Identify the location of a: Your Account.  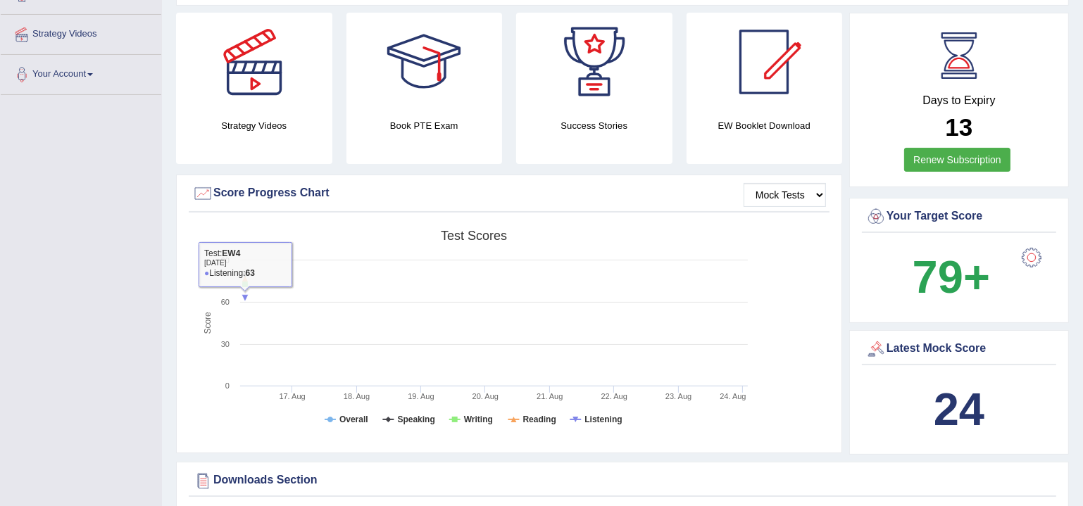
(81, 73).